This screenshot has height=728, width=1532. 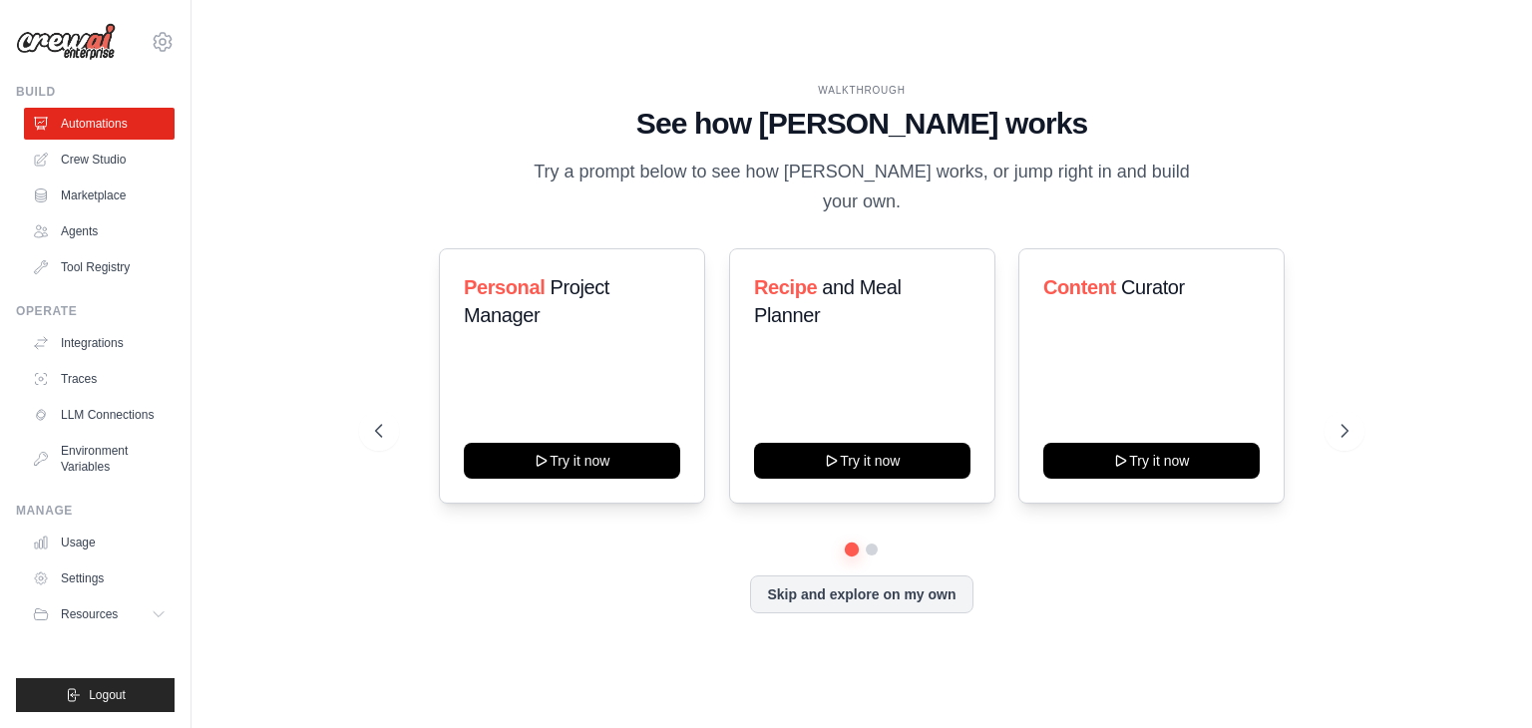 I want to click on a: Integrations, so click(x=99, y=343).